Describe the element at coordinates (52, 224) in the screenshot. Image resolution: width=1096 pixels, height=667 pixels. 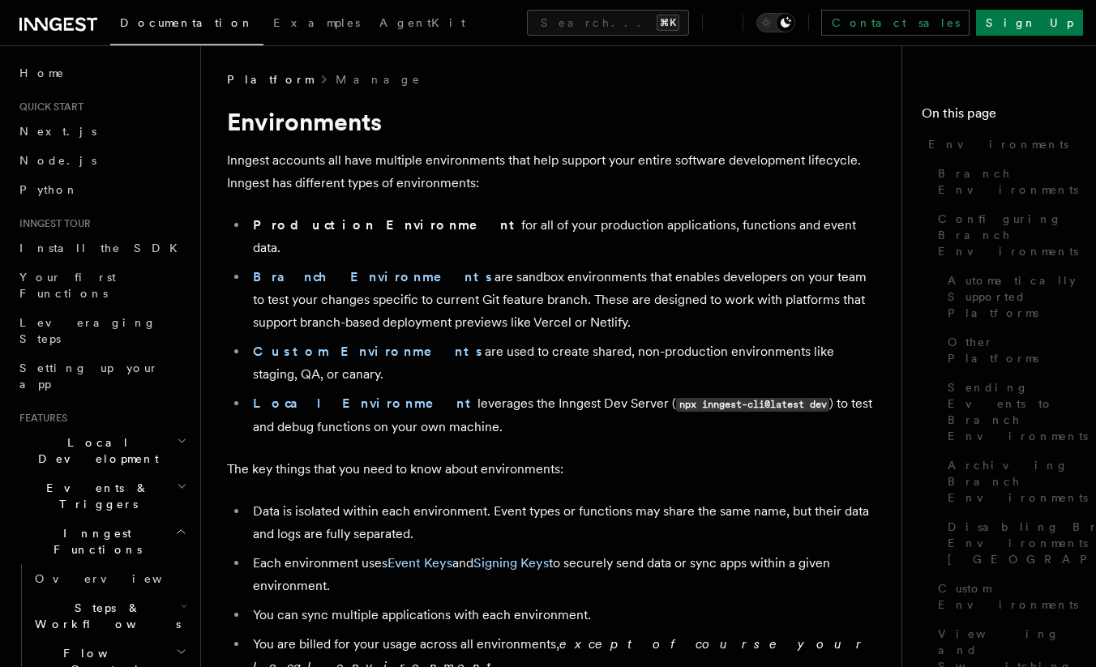
I see `span: Inngest tour` at that location.